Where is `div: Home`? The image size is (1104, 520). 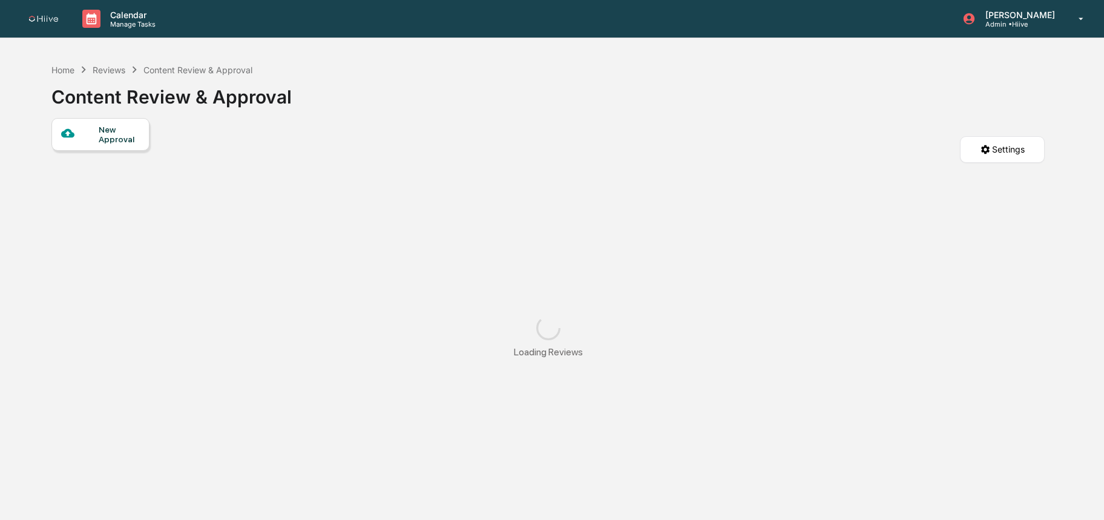 div: Home is located at coordinates (63, 70).